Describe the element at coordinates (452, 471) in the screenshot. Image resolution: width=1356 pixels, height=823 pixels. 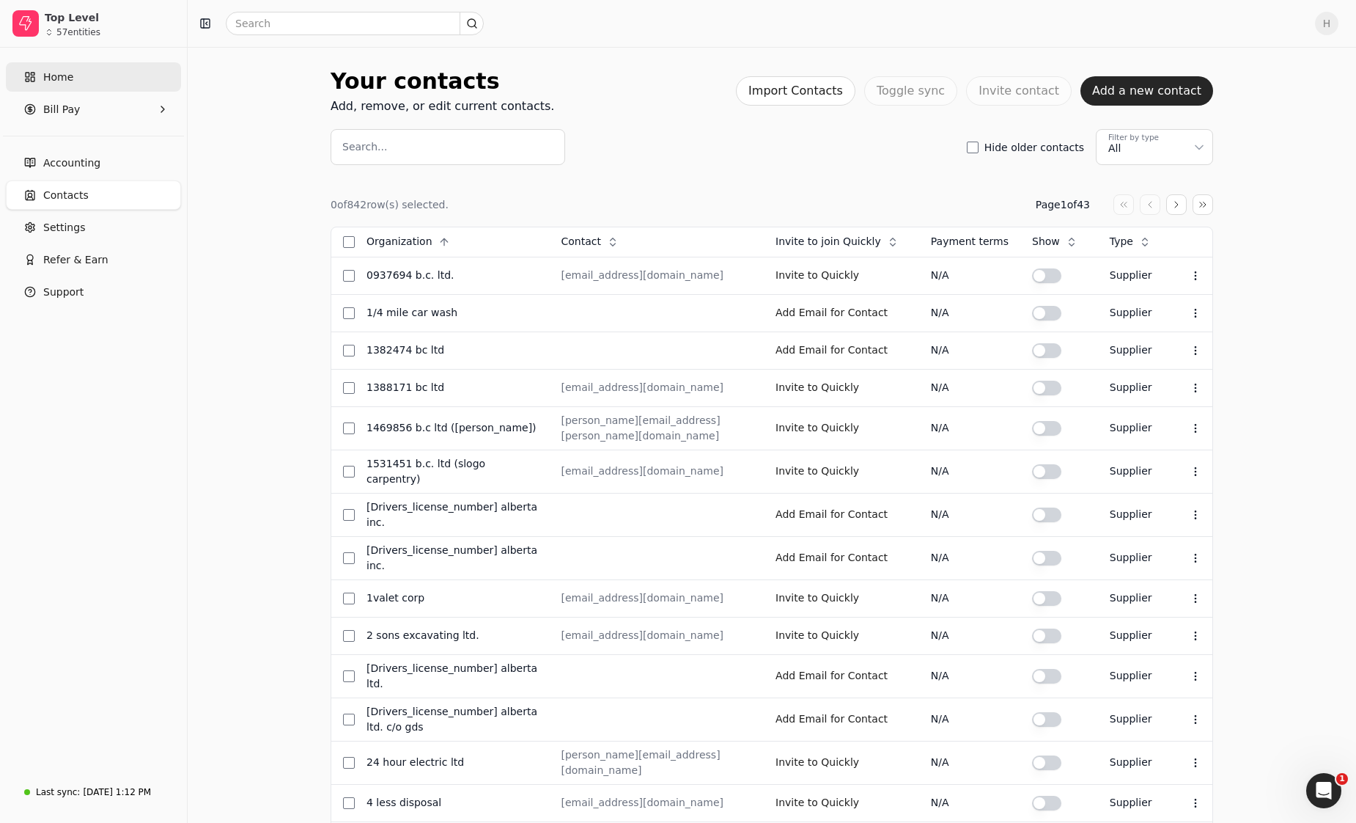
I see `div: 1531451 B.C. Ltd (Slogo Carpentry)` at that location.